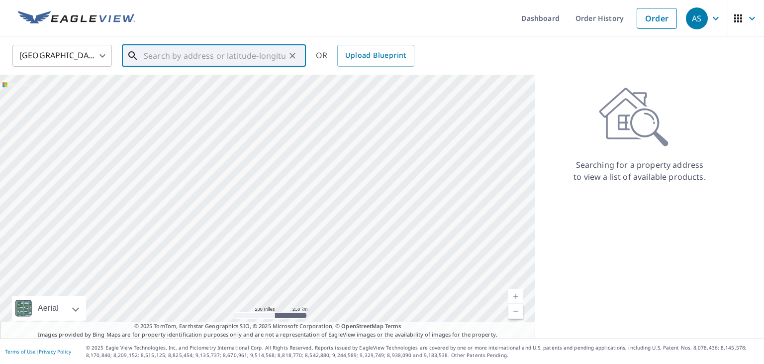 Image resolution: width=764 pixels, height=364 pixels. I want to click on button: Clear, so click(293, 56).